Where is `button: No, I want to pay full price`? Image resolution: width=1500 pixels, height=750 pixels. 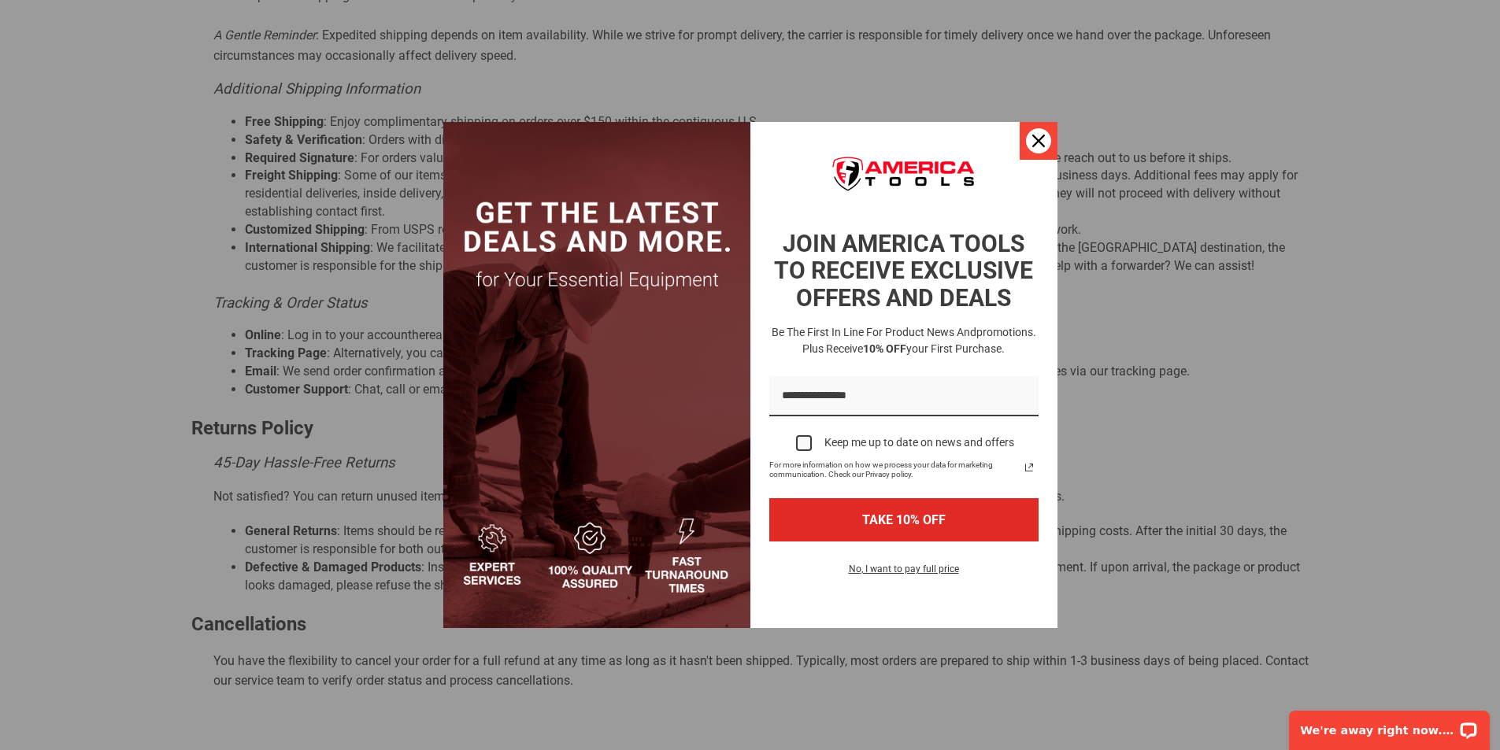 button: No, I want to pay full price is located at coordinates (904, 574).